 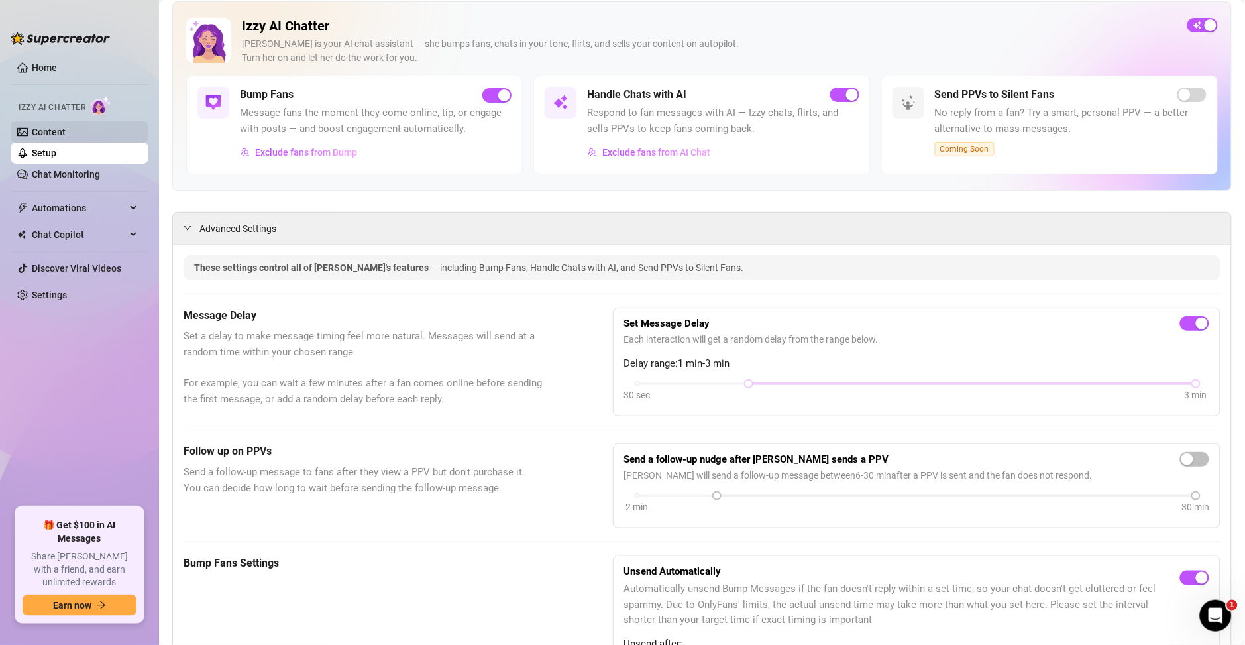 What do you see at coordinates (673, 571) in the screenshot?
I see `strong: Unsend Automatically` at bounding box center [673, 571].